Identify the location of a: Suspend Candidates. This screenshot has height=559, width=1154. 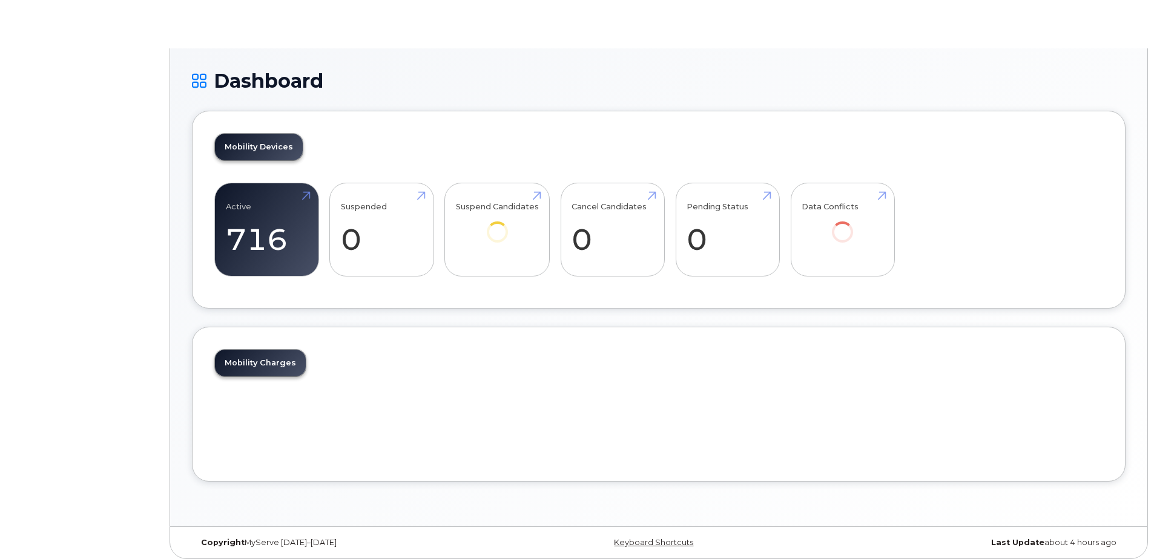
(497, 225).